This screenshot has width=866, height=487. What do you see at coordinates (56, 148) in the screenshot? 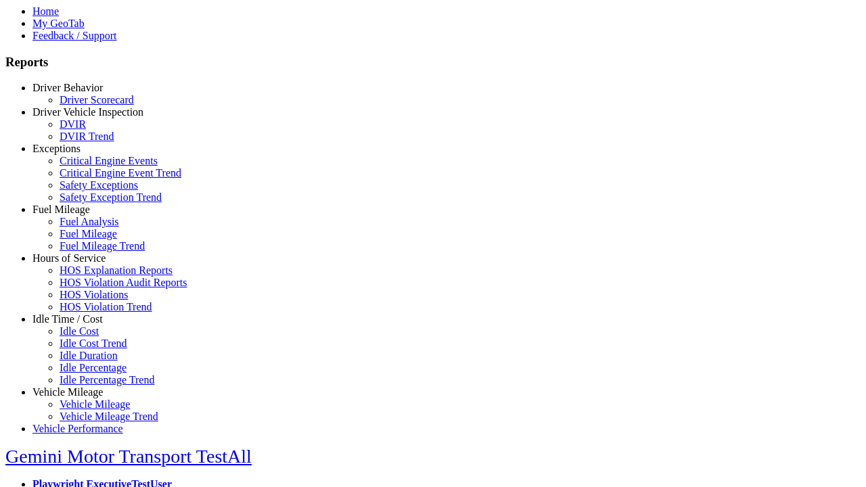
I see `a: Exceptions` at bounding box center [56, 148].